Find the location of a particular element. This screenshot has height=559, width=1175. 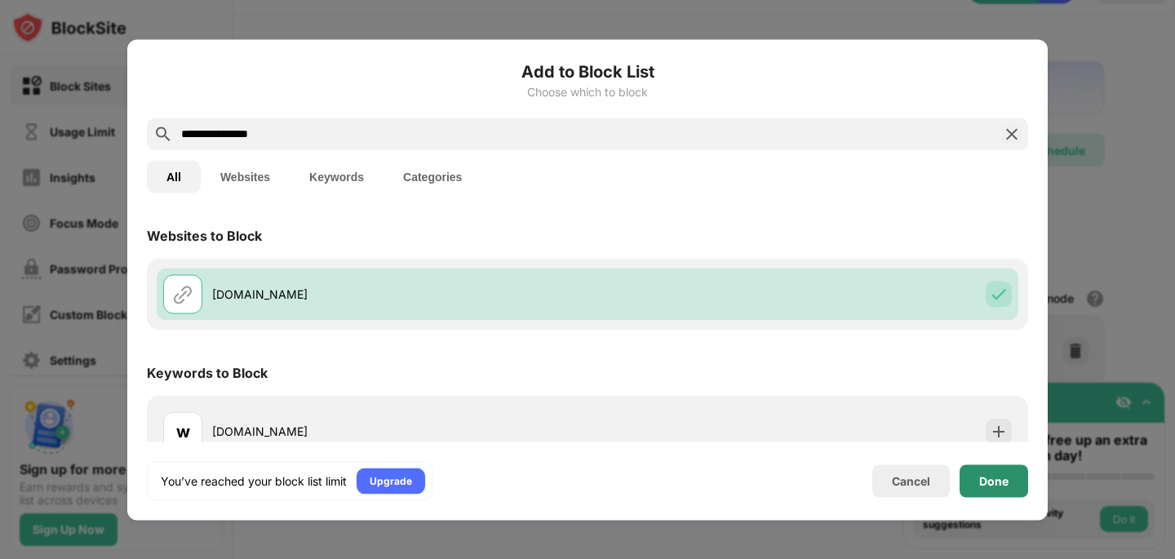

div: Keywords to Block is located at coordinates (207, 372).